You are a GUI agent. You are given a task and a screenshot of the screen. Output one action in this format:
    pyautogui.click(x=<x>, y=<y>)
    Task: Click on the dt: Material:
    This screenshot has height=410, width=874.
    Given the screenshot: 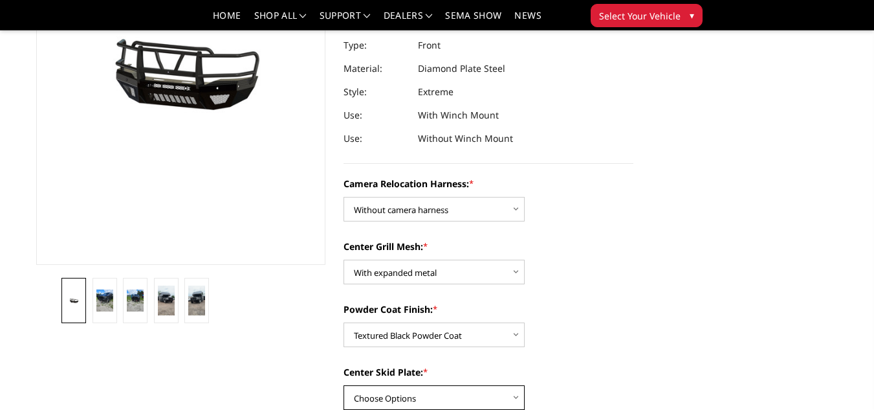 What is the action you would take?
    pyautogui.click(x=376, y=69)
    